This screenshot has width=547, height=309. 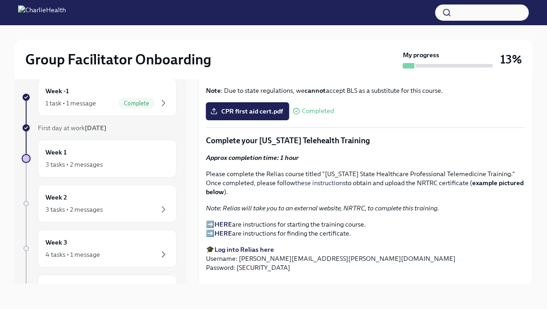 I want to click on span: CPR first aid cert.pdf, so click(x=247, y=111).